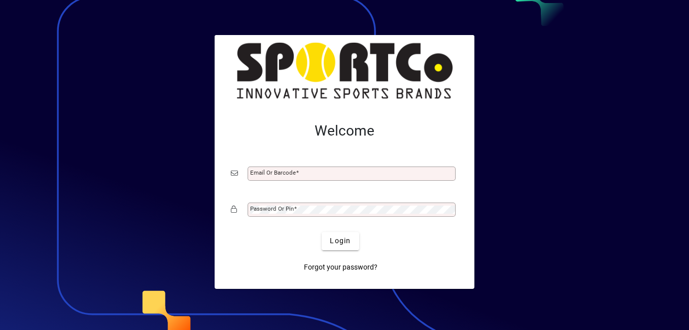 The width and height of the screenshot is (689, 330). Describe the element at coordinates (272, 209) in the screenshot. I see `mat-label: Password or Pin` at that location.